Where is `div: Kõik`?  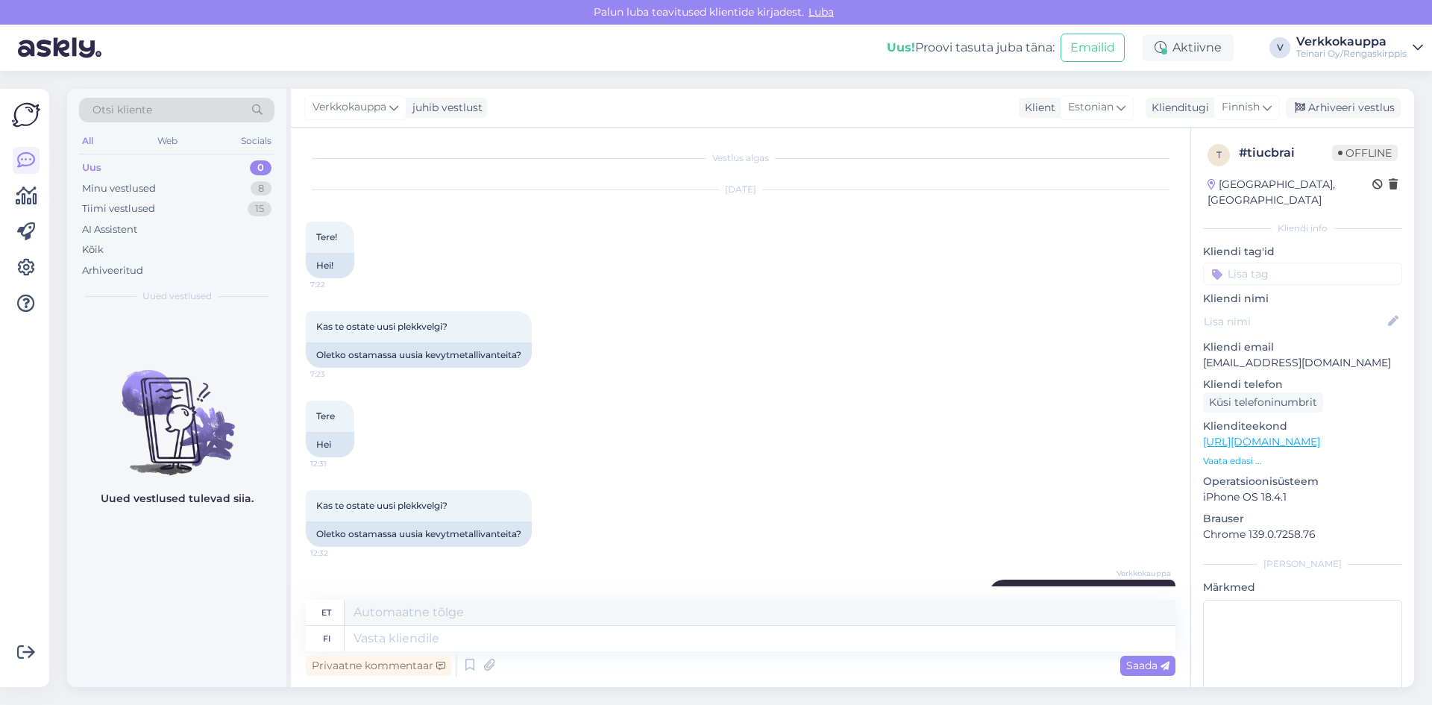
div: Kõik is located at coordinates (92, 250).